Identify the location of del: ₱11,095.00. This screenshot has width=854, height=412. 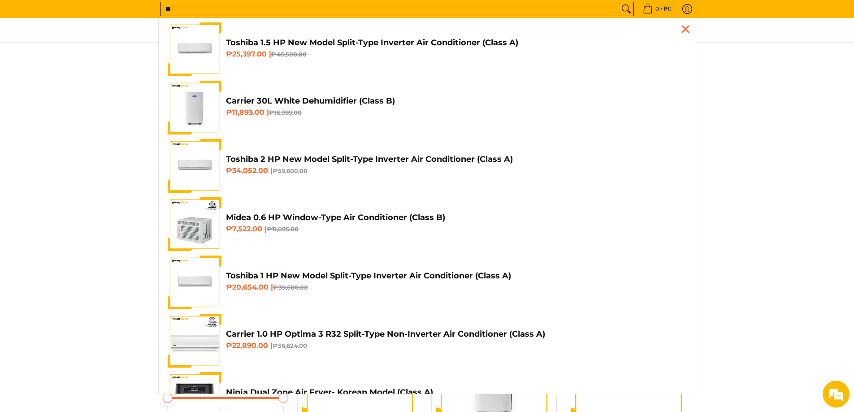
(283, 229).